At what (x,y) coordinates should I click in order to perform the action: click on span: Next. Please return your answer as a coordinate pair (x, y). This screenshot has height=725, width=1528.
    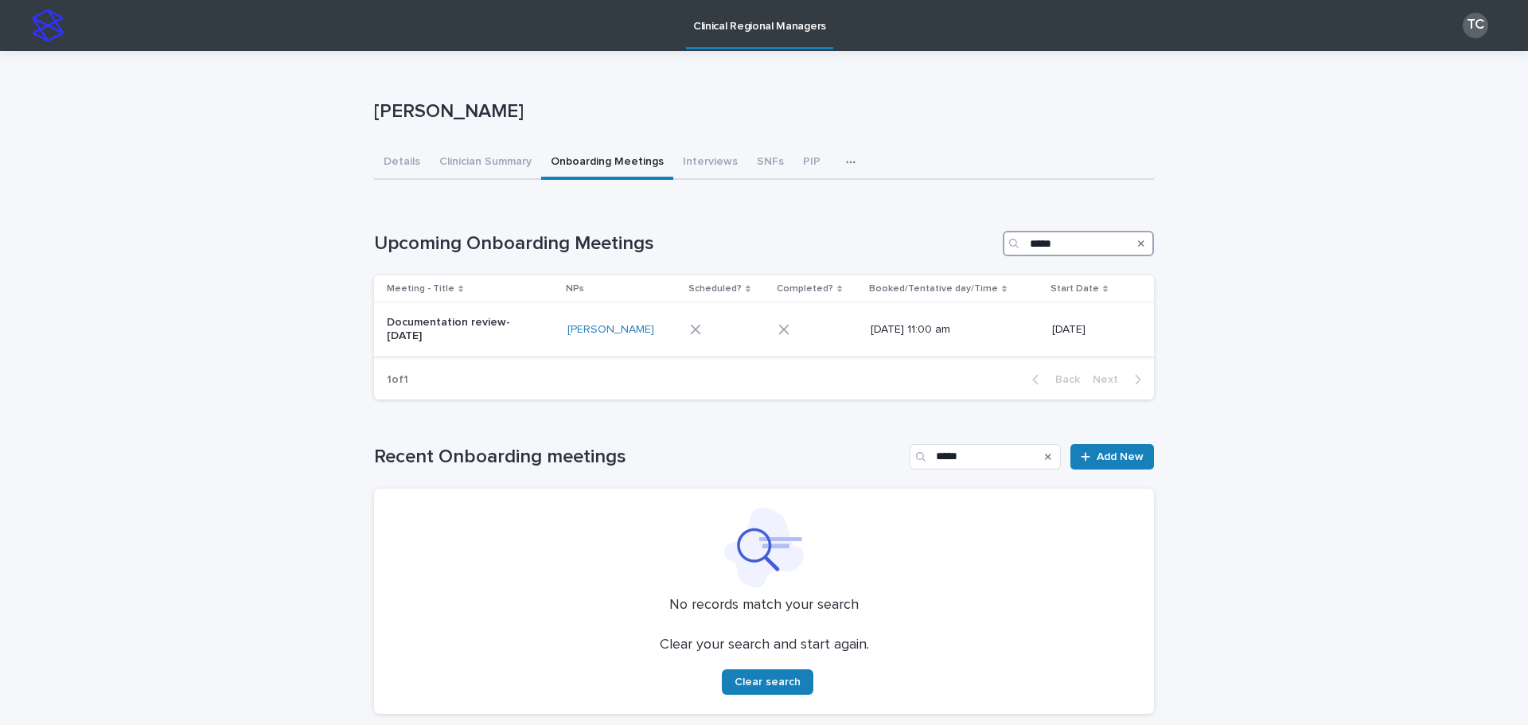
    Looking at the image, I should click on (1110, 380).